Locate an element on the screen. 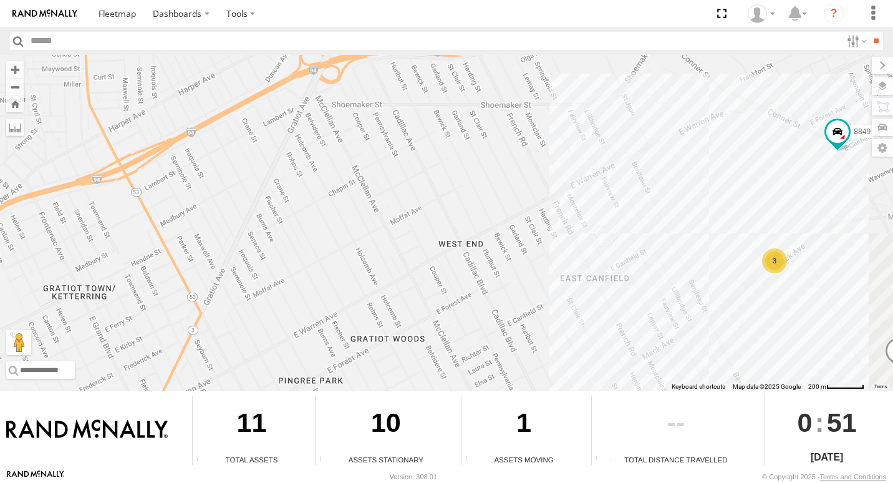  img: rand-logo.svg is located at coordinates (45, 14).